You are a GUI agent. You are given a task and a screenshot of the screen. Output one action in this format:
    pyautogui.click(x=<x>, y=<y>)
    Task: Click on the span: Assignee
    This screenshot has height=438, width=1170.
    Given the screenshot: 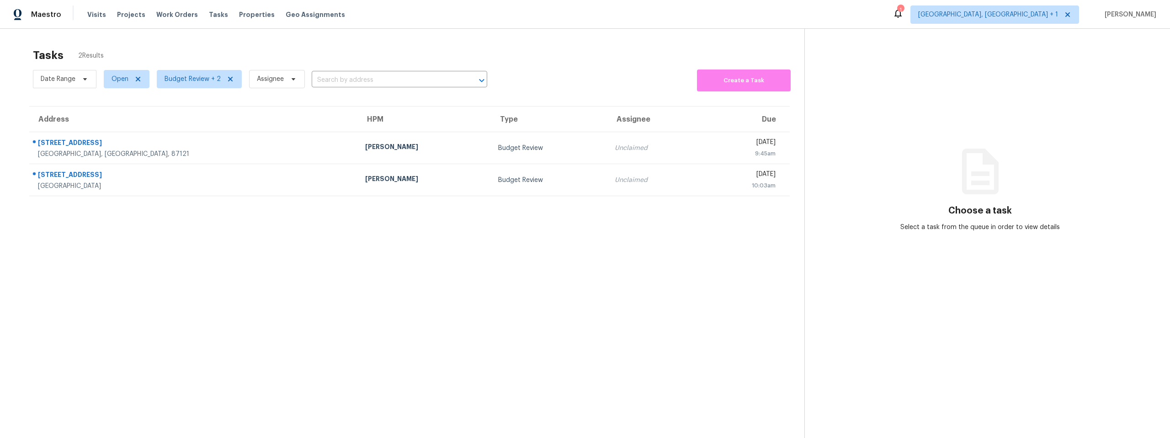 What is the action you would take?
    pyautogui.click(x=270, y=79)
    